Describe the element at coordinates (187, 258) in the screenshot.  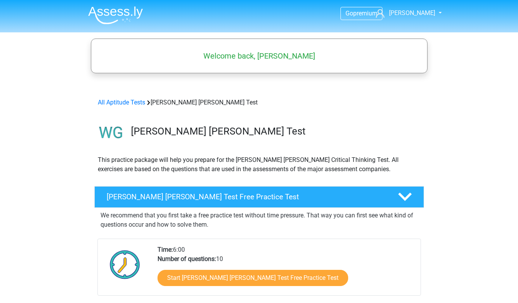
I see `b: Number of questions:` at that location.